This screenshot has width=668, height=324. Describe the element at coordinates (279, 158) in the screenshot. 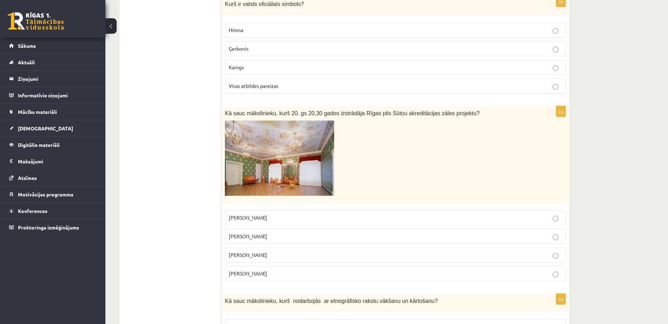

I see `img: Attēls, kurā ir iekštelpu, siena, interjera dizains, griesti Mākslīgā intelekta ģenerēts saturs v...` at that location.